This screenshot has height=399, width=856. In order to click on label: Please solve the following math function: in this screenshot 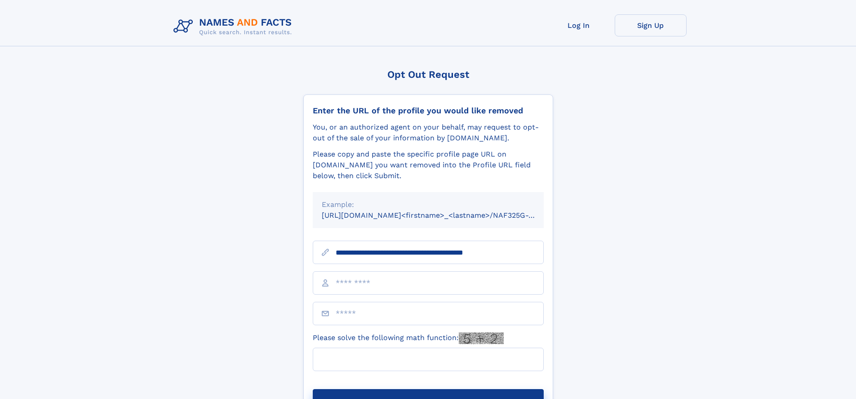, I will do `click(408, 338)`.